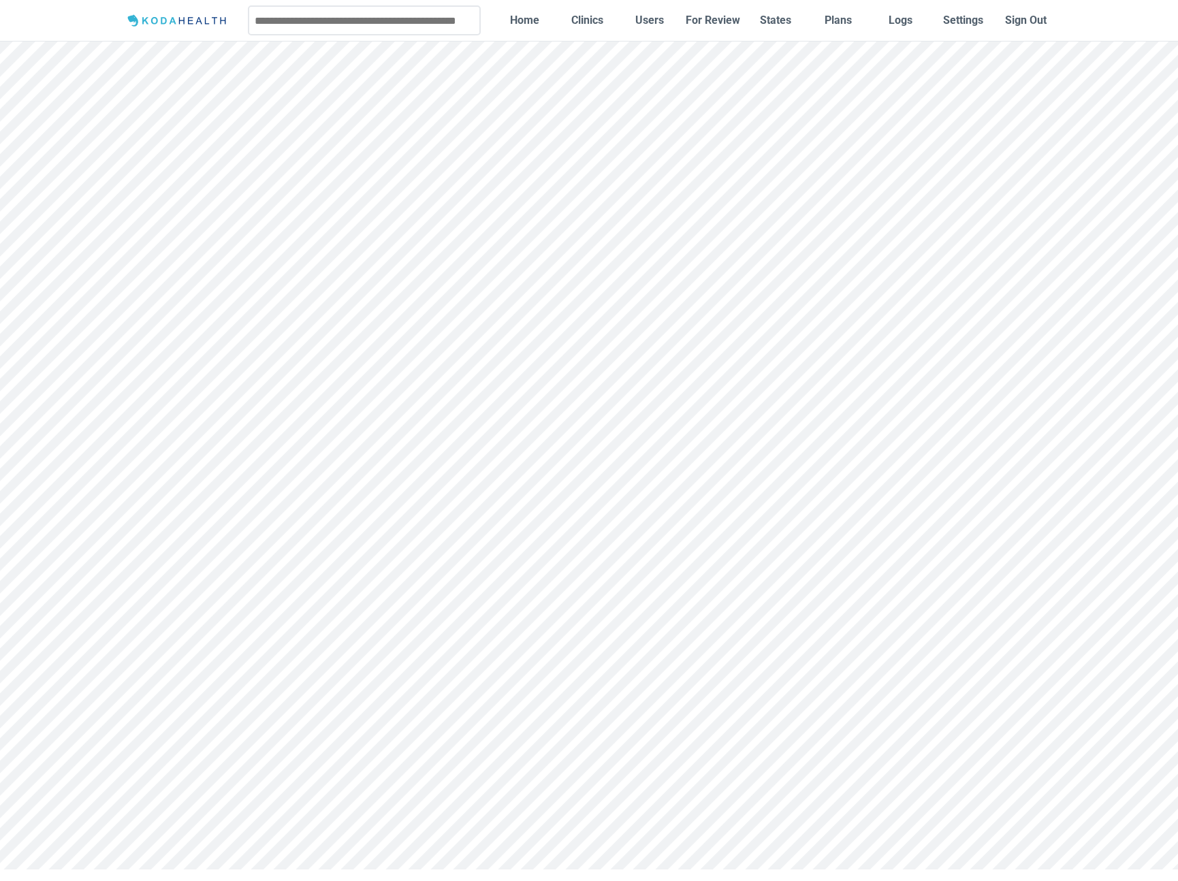 Image resolution: width=1178 pixels, height=881 pixels. Describe the element at coordinates (901, 20) in the screenshot. I see `a: Logs` at that location.